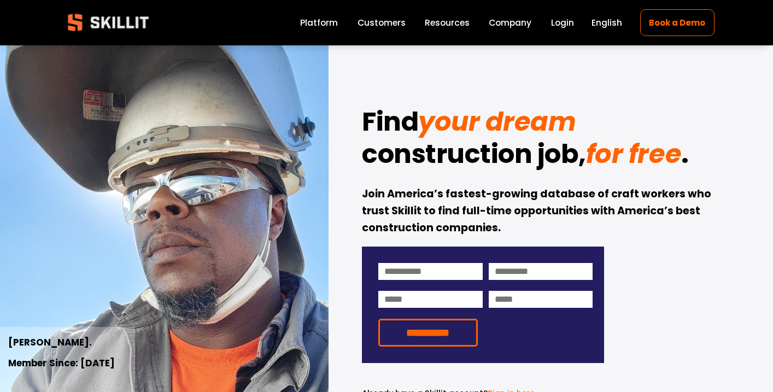  What do you see at coordinates (447, 22) in the screenshot?
I see `a: folder dropdown` at bounding box center [447, 22].